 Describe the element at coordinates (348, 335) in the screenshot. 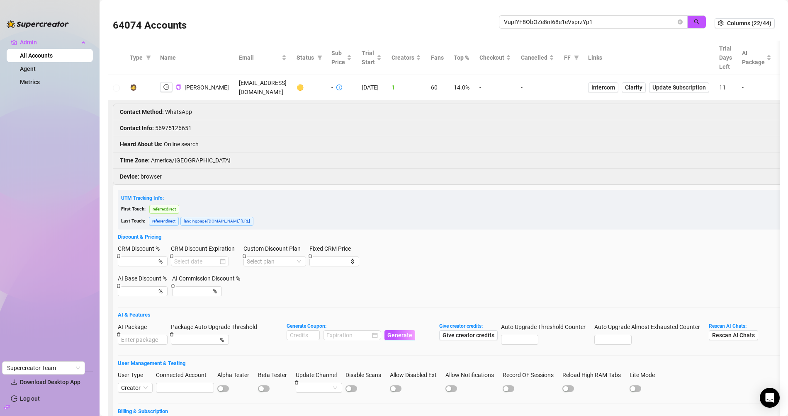

I see `input: Expiration` at that location.